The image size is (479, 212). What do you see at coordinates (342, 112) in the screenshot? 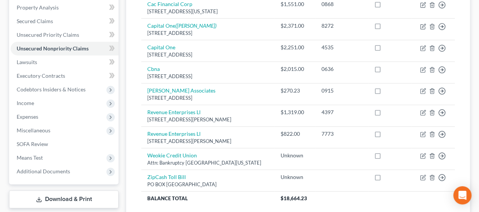
I see `div: 4397` at bounding box center [342, 112].